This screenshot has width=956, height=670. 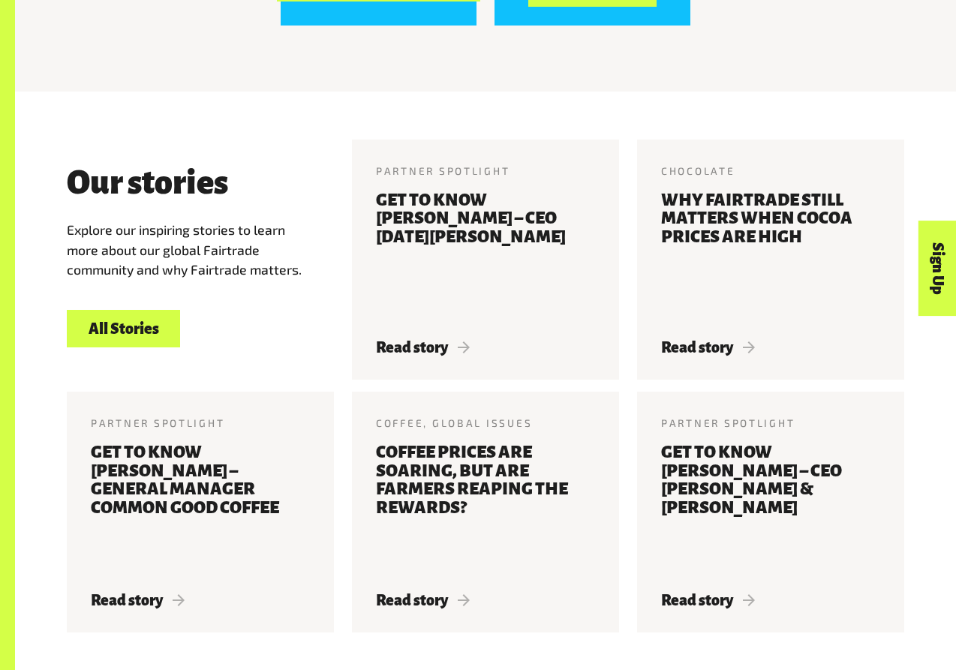 I want to click on span: Chocolate, so click(x=698, y=170).